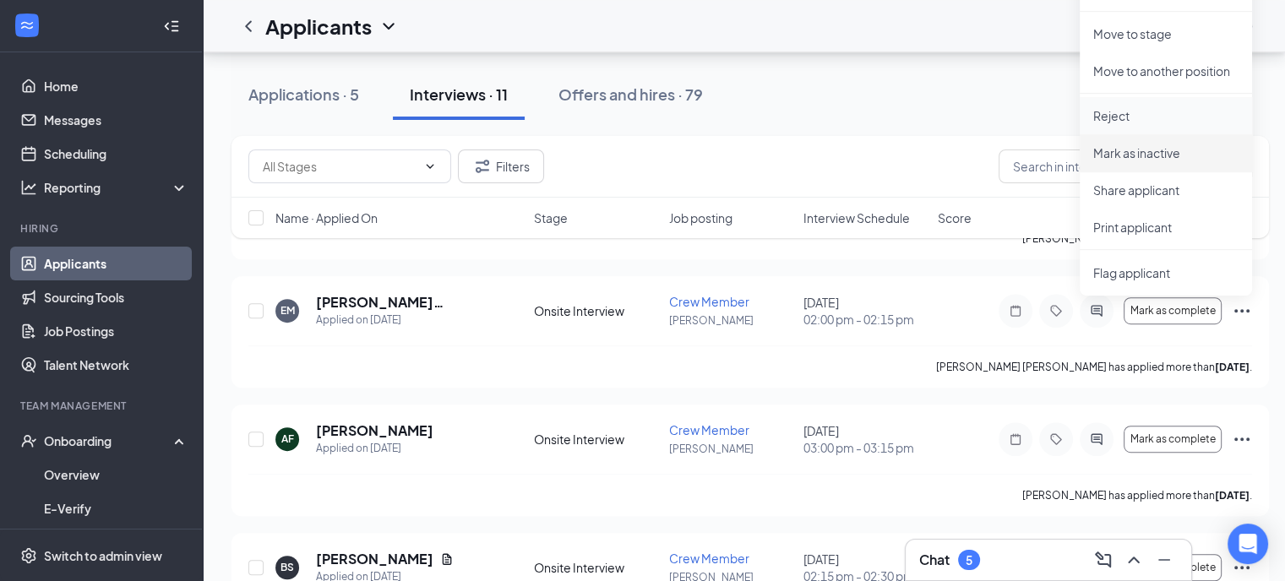 The image size is (1285, 581). What do you see at coordinates (109, 441) in the screenshot?
I see `div: Onboarding` at bounding box center [109, 441].